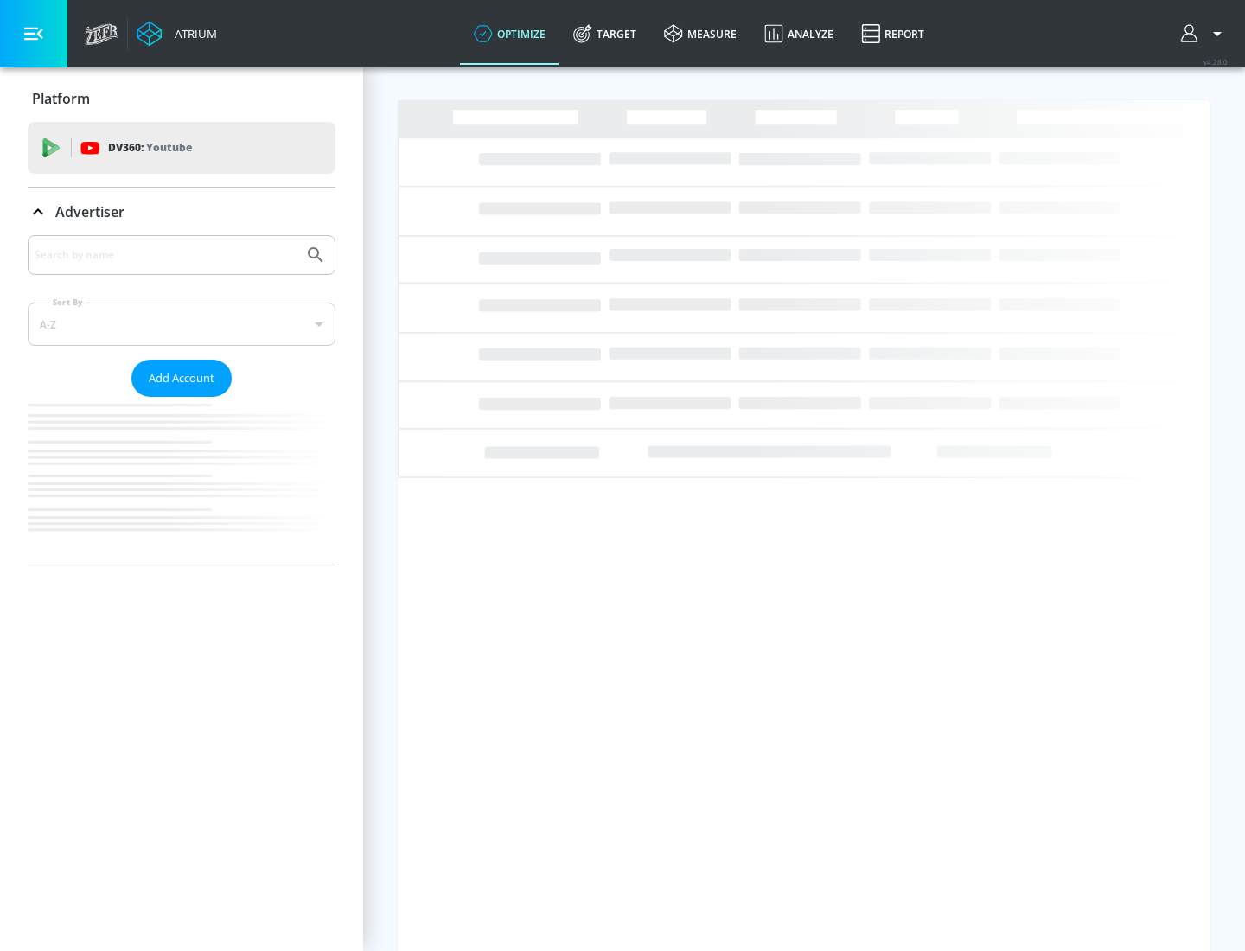 The width and height of the screenshot is (1245, 951). I want to click on a: measure, so click(700, 34).